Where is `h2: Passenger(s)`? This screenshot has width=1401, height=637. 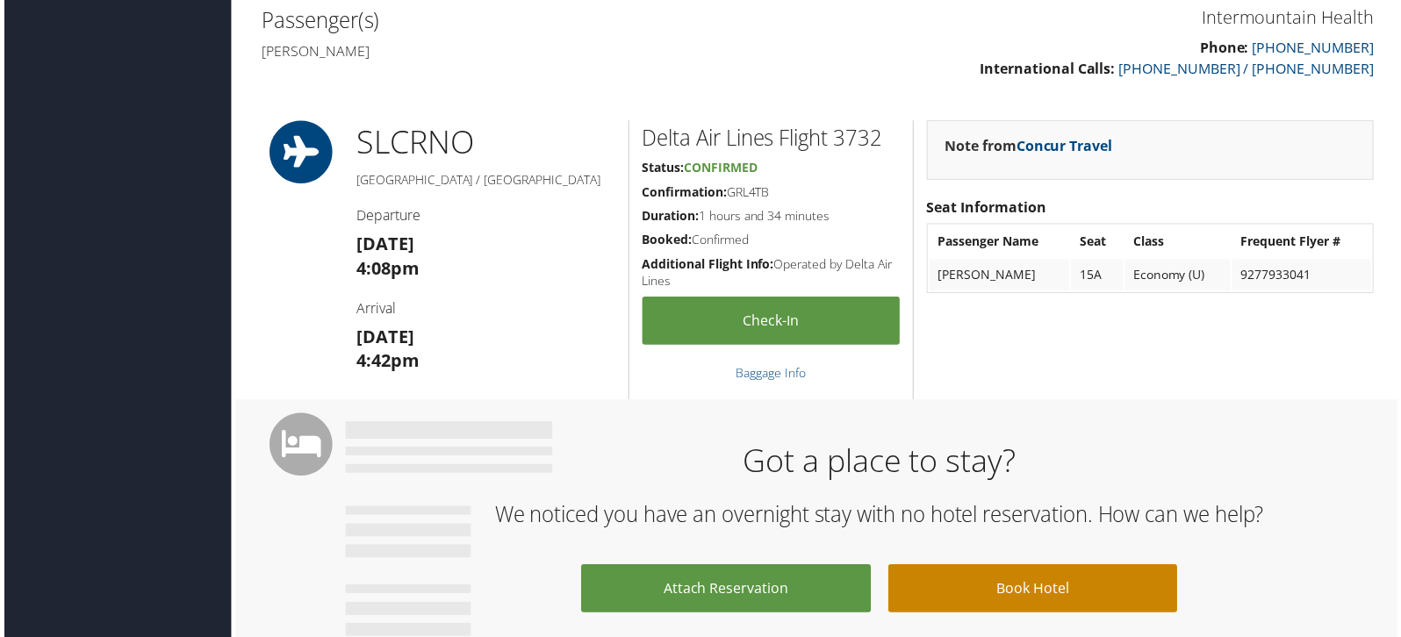
h2: Passenger(s) is located at coordinates (532, 20).